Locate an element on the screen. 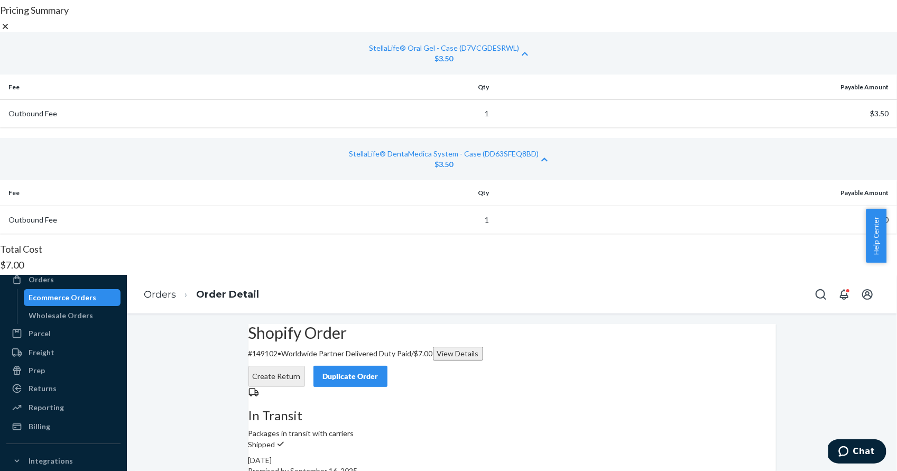 This screenshot has height=471, width=897. a: StellaLife® Oral Gel - Case (D7VCGDESRWL) is located at coordinates (444, 48).